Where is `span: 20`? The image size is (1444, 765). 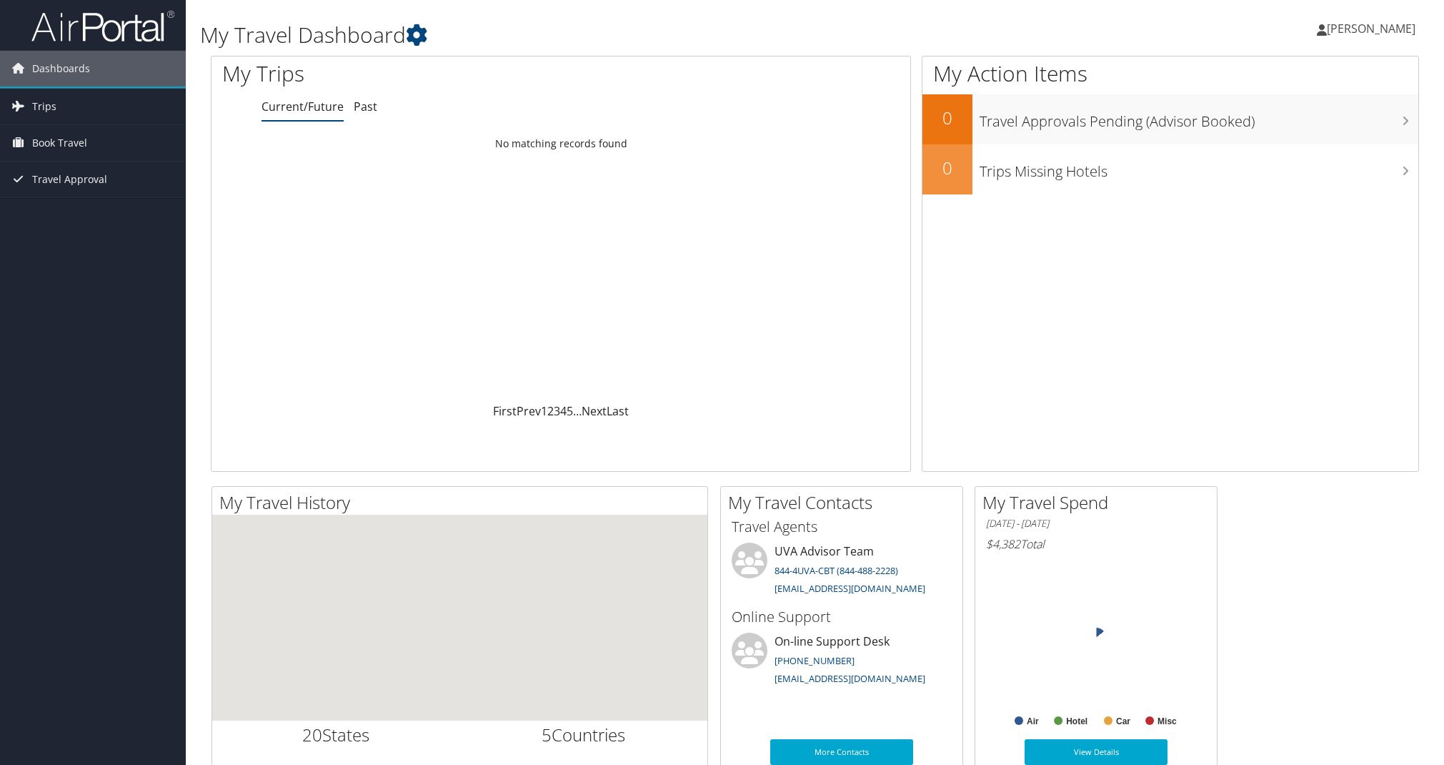
span: 20 is located at coordinates (312, 734).